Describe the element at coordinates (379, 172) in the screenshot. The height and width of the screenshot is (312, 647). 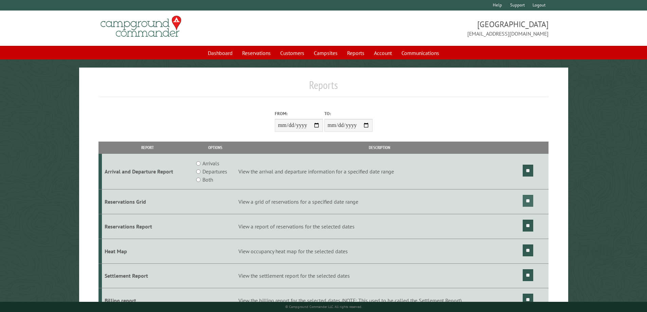
I see `td: View the arrival and departure information for a specified date range` at that location.